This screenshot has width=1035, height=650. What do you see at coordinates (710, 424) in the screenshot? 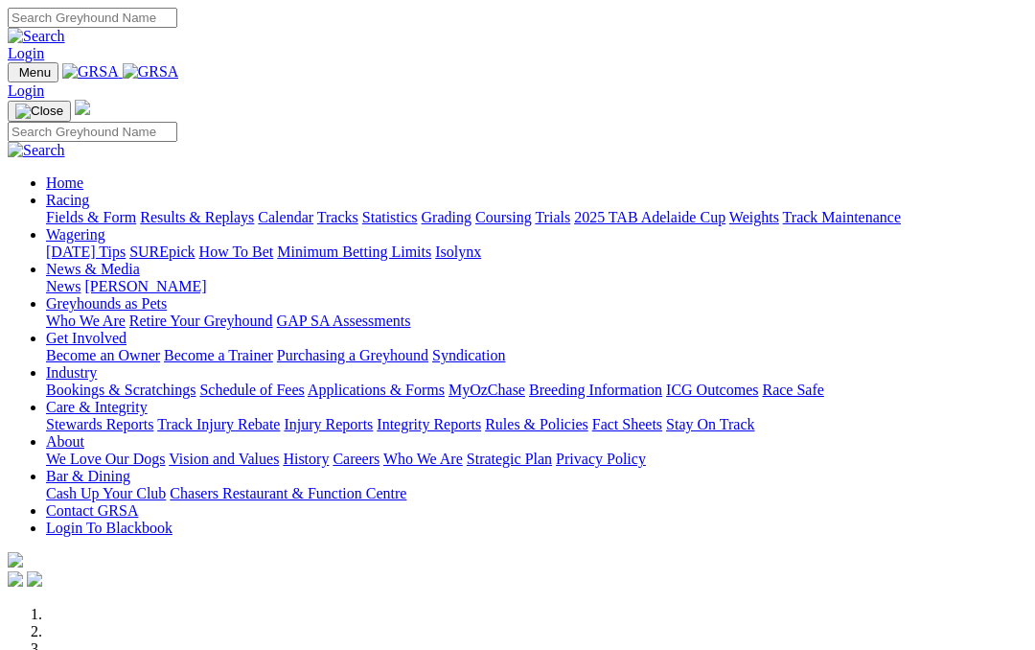
I see `a: Stay On Track` at bounding box center [710, 424].